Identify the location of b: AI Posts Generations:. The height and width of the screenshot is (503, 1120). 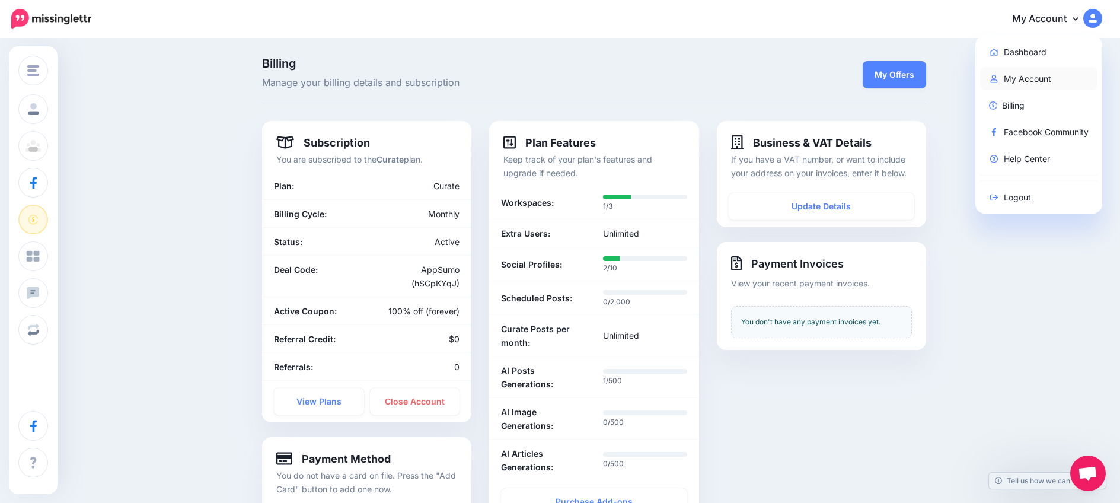
(543, 377).